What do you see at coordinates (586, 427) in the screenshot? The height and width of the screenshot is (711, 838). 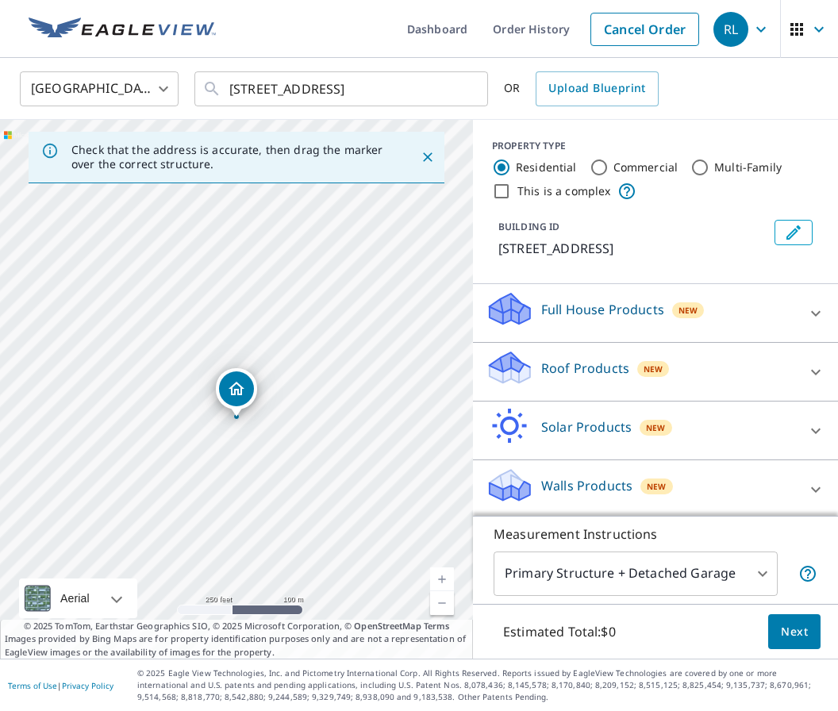 I see `p: Solar Products` at bounding box center [586, 427].